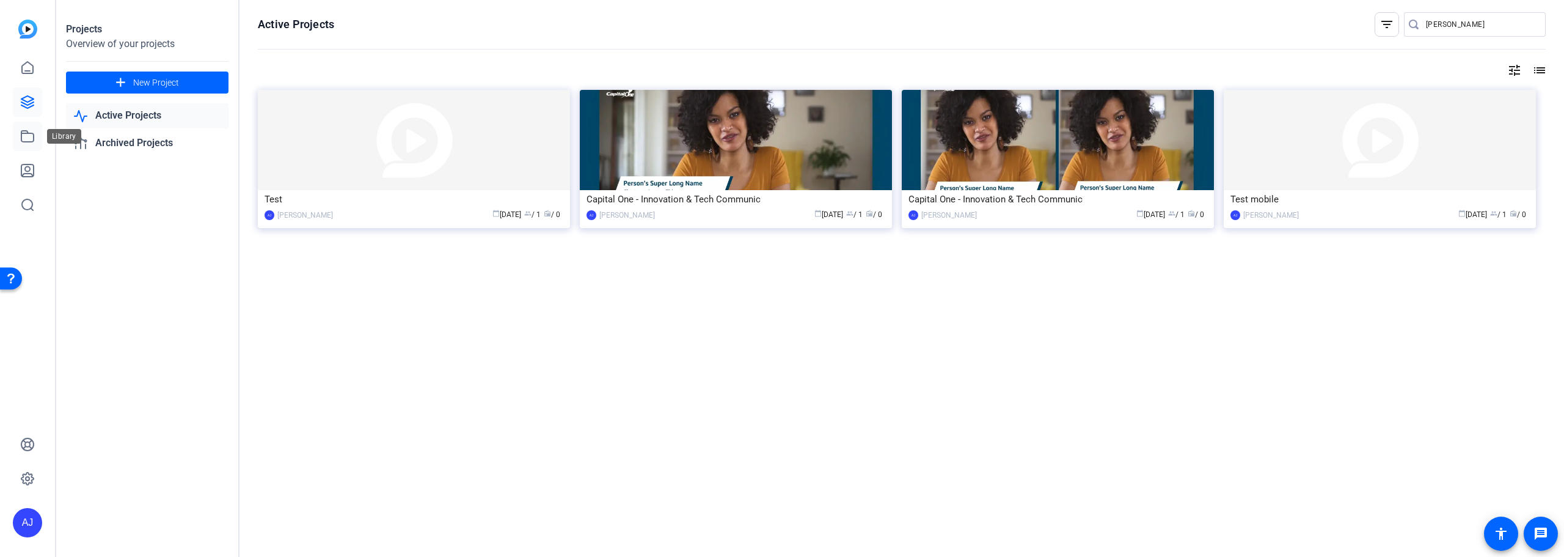 Image resolution: width=1564 pixels, height=557 pixels. Describe the element at coordinates (147, 82) in the screenshot. I see `button: New Project` at that location.